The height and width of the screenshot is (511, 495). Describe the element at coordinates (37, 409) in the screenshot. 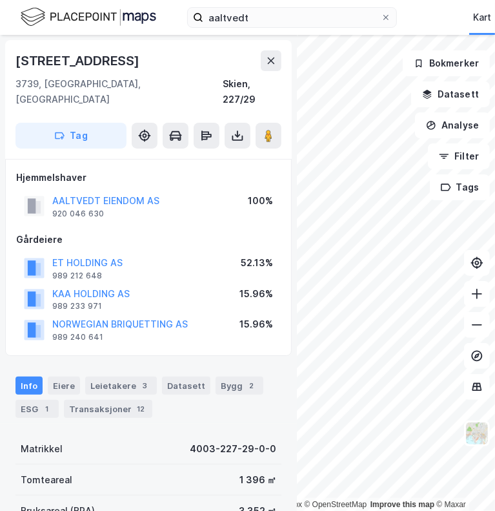

I see `div: ESG` at that location.